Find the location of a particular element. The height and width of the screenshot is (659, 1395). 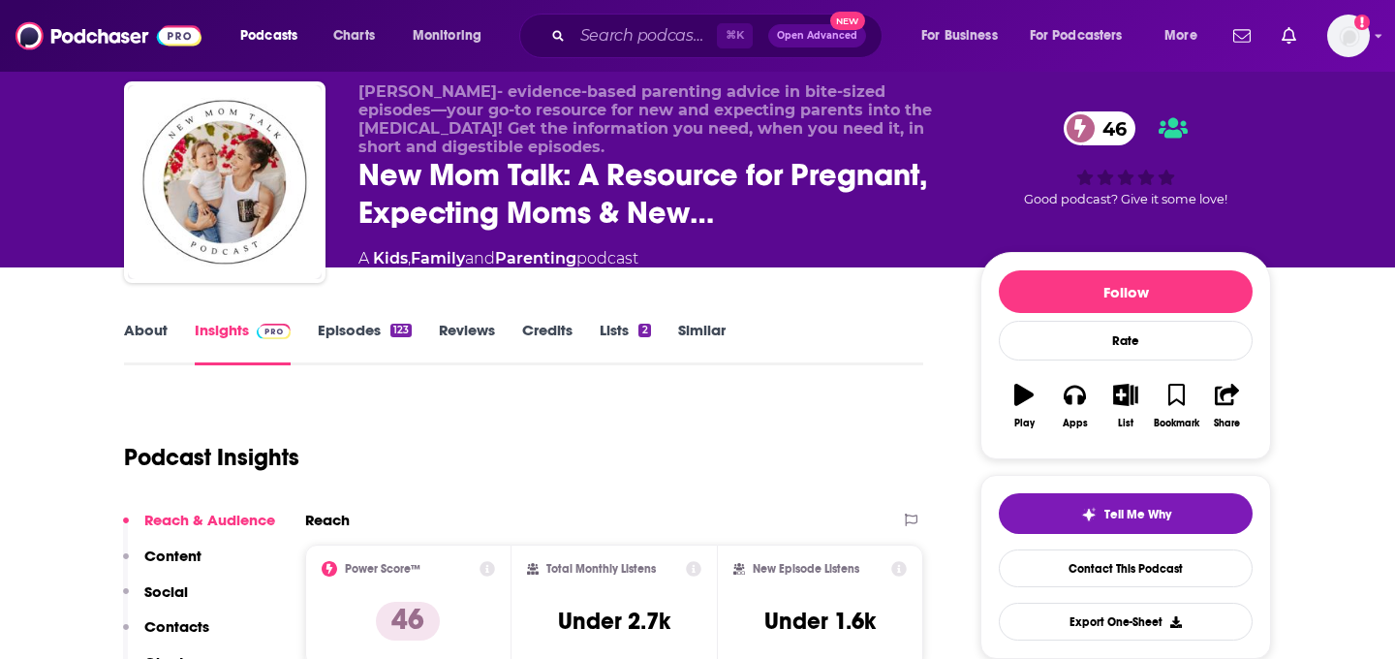

h3: Under 1.6k is located at coordinates (819, 621).